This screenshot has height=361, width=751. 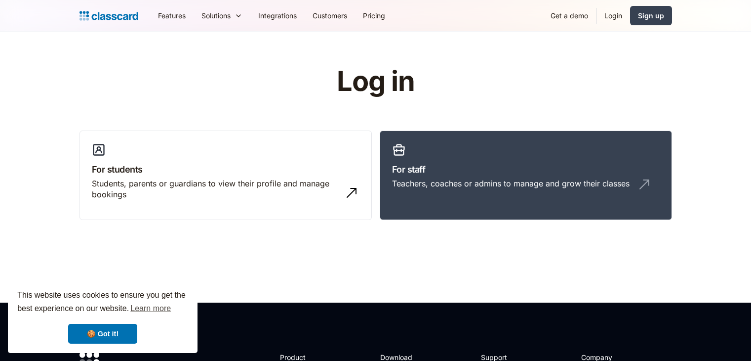 I want to click on h3: For staff, so click(x=526, y=169).